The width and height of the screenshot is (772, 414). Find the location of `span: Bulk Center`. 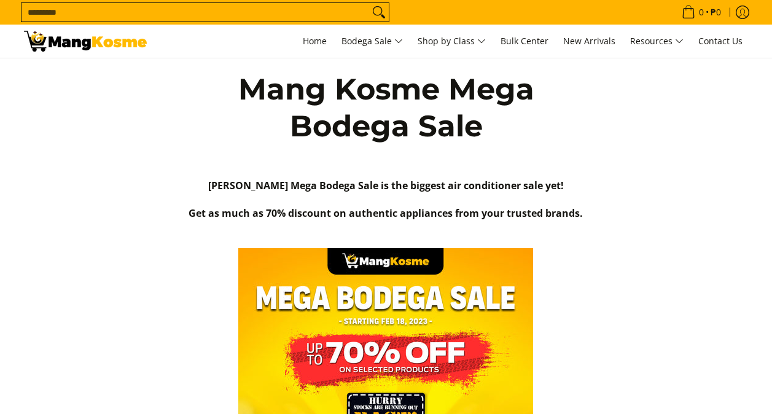

span: Bulk Center is located at coordinates (525, 41).